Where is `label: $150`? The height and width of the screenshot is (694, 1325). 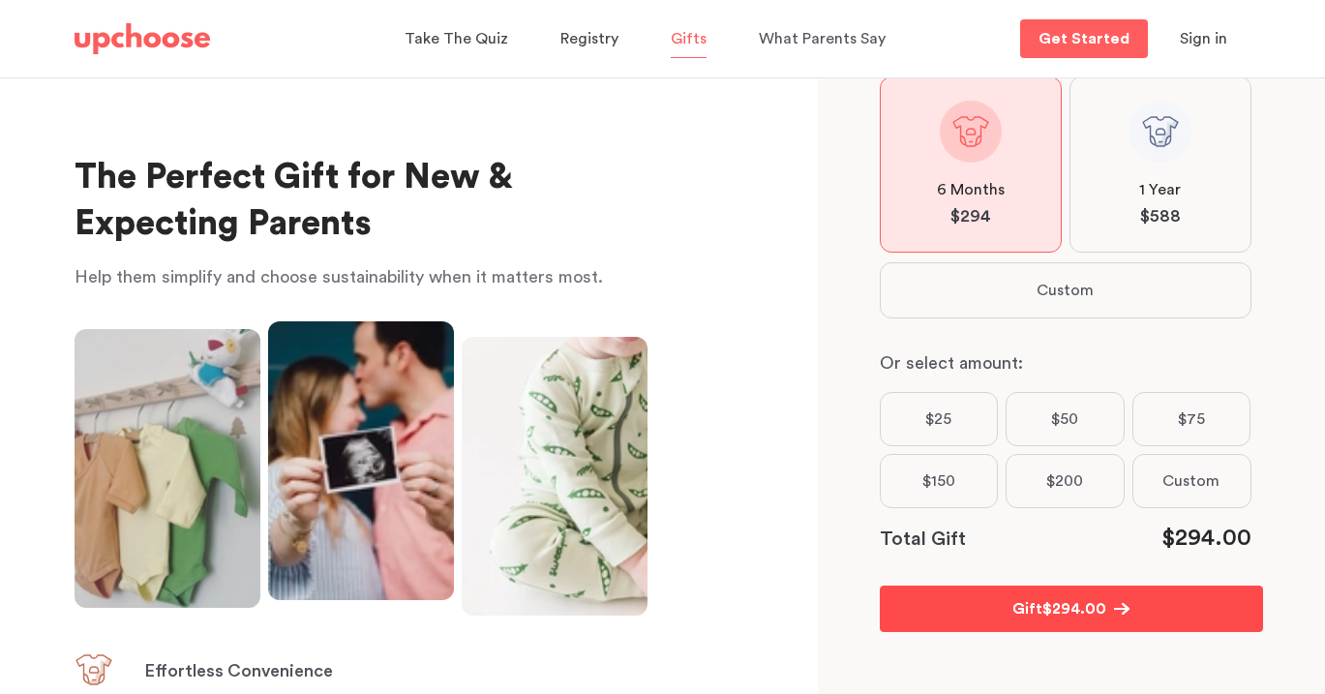 label: $150 is located at coordinates (939, 481).